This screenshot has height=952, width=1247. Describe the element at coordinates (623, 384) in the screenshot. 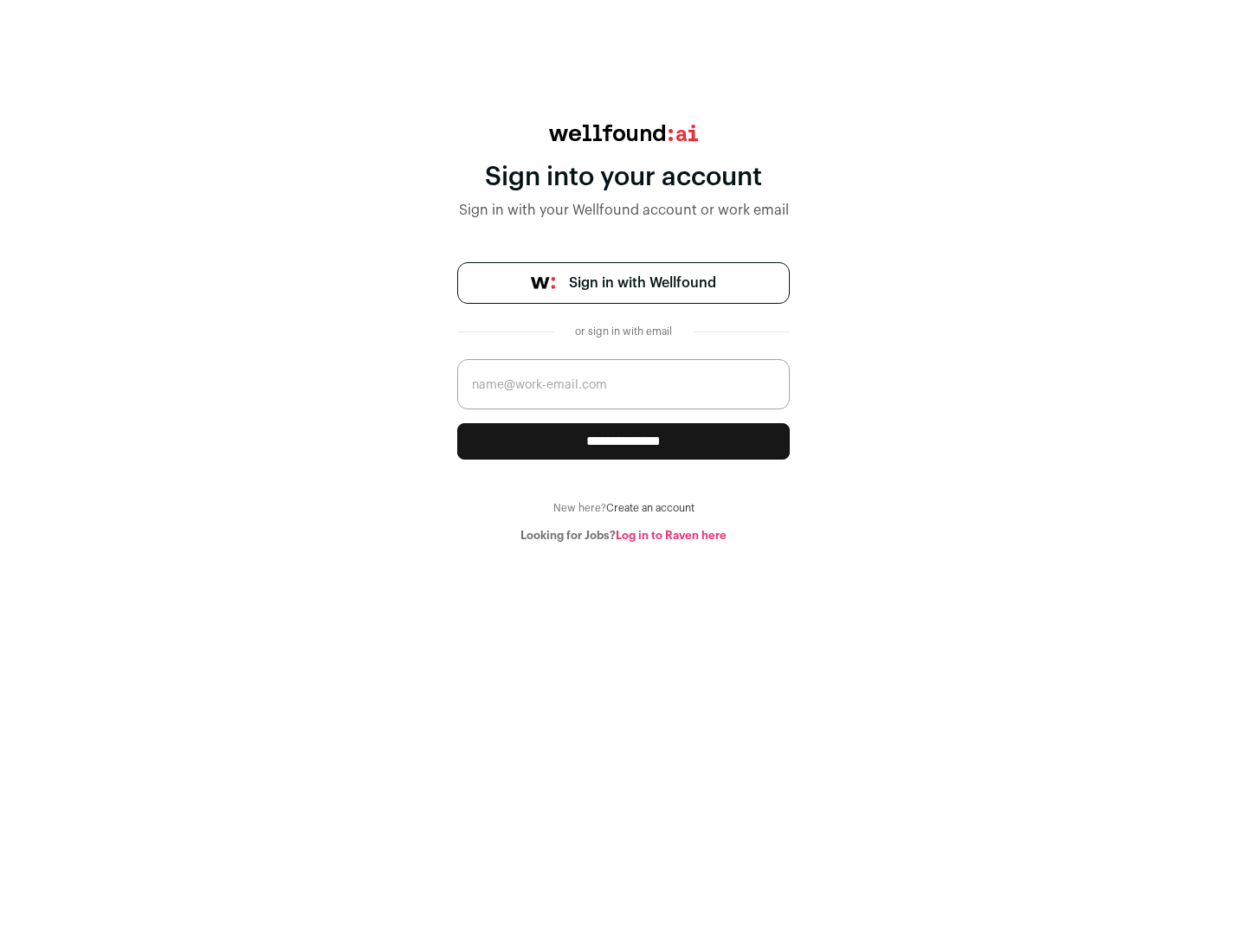

I see `input: name@work-email.com` at that location.